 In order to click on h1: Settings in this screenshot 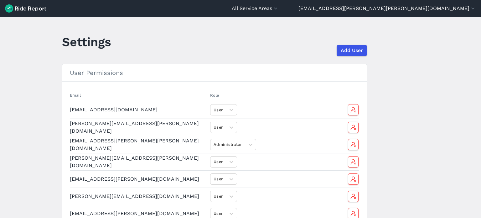, I will do `click(86, 42)`.